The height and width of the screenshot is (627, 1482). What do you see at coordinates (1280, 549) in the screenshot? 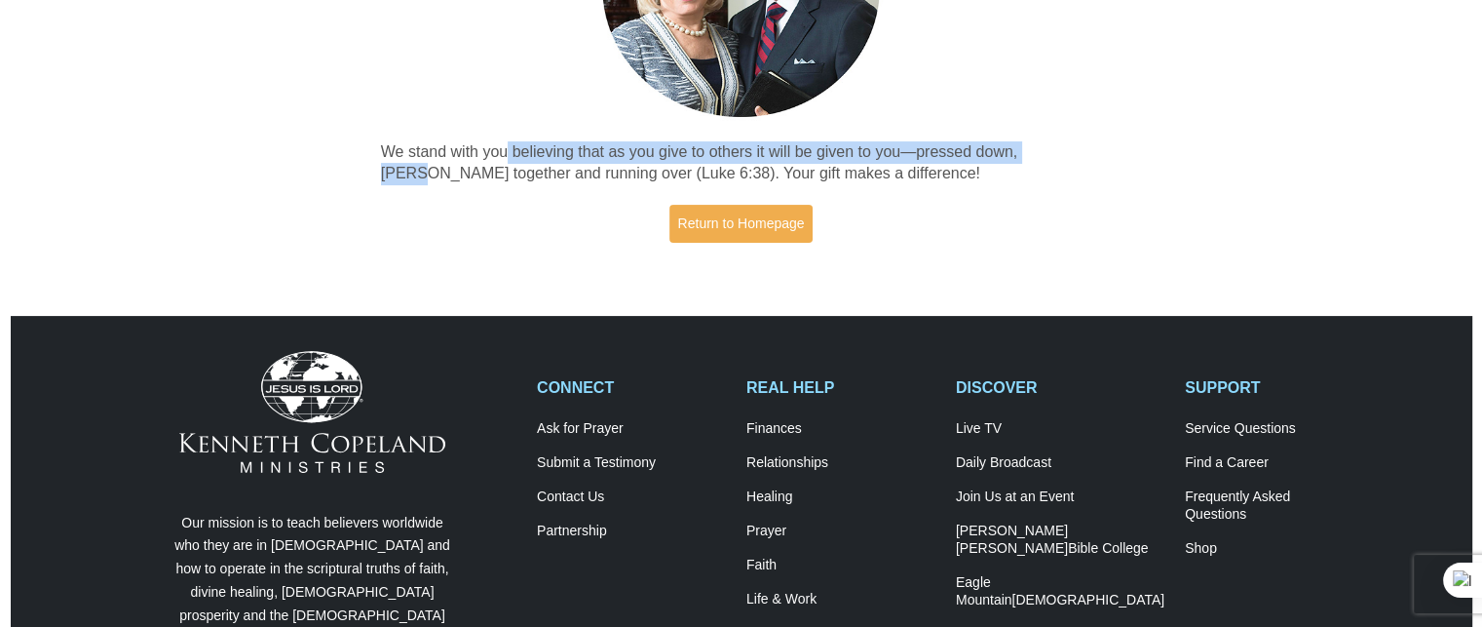
I see `a: Shop` at bounding box center [1280, 549].